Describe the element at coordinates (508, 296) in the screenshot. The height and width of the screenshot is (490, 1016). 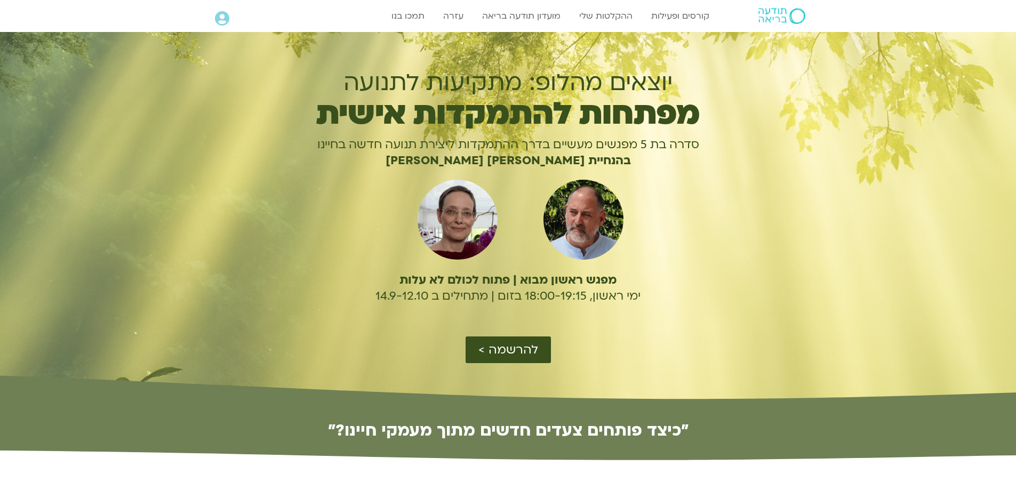
I see `span: ימי ראשון, 18:00-19:15 בזום | מתחילים ב 14.9-12.10` at that location.